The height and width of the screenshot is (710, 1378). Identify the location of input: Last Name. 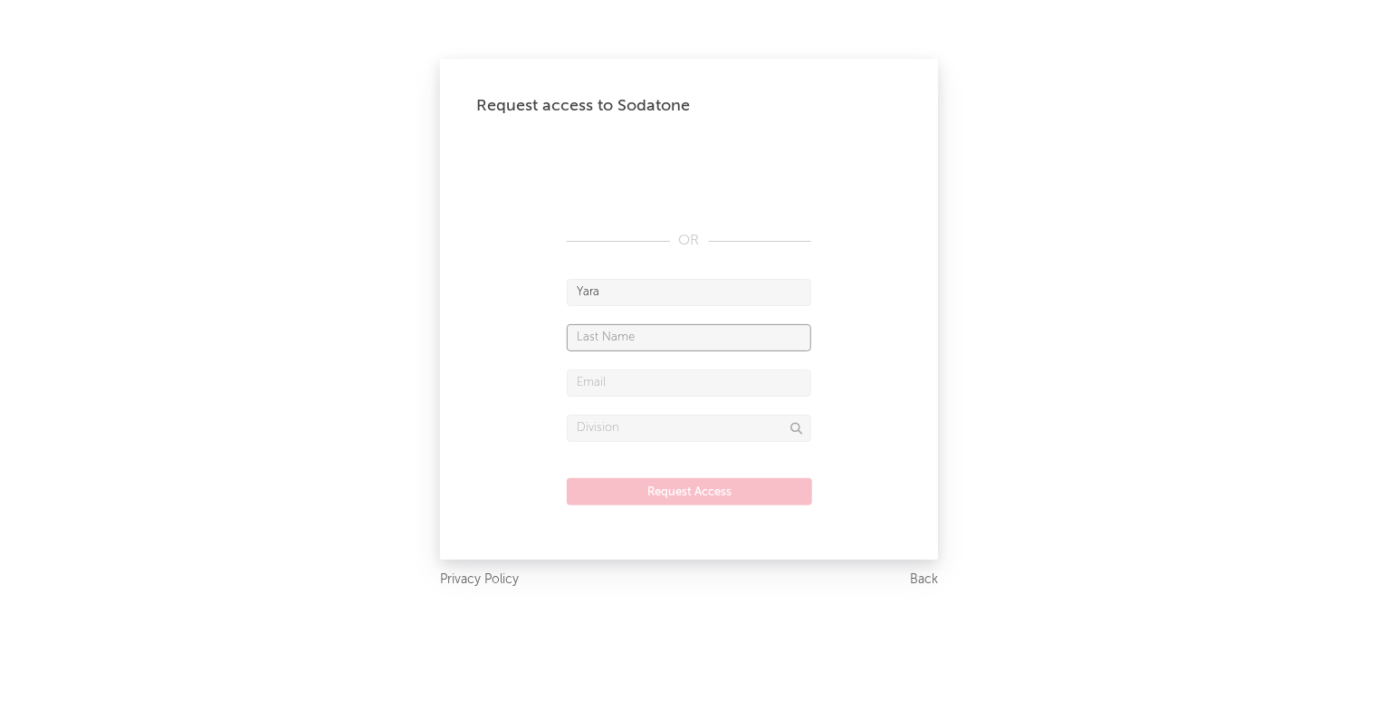
(689, 338).